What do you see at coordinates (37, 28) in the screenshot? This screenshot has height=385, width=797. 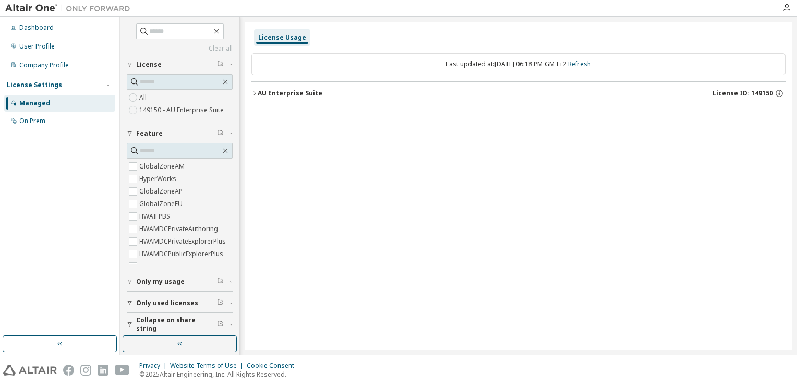 I see `div: Dashboard` at bounding box center [37, 28].